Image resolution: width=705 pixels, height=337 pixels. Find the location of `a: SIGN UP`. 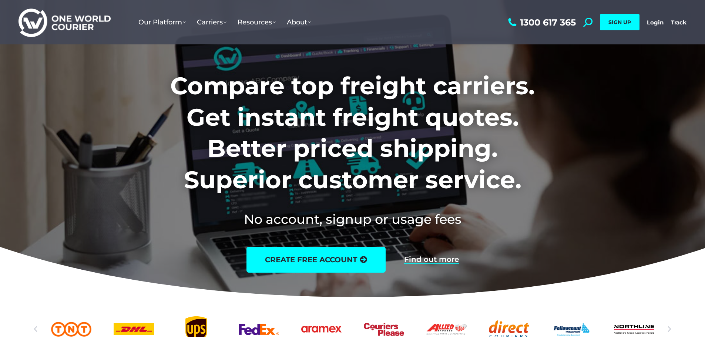

a: SIGN UP is located at coordinates (619, 22).